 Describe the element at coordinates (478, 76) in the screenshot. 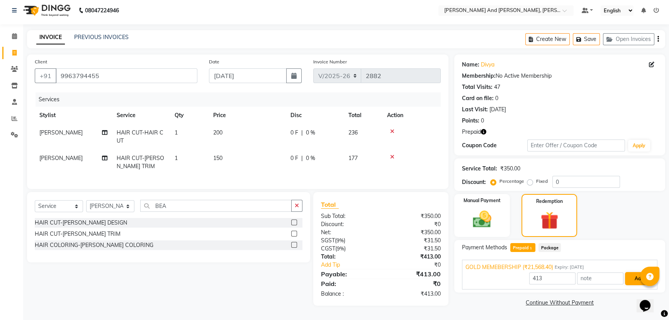

I see `div: Membership:` at that location.